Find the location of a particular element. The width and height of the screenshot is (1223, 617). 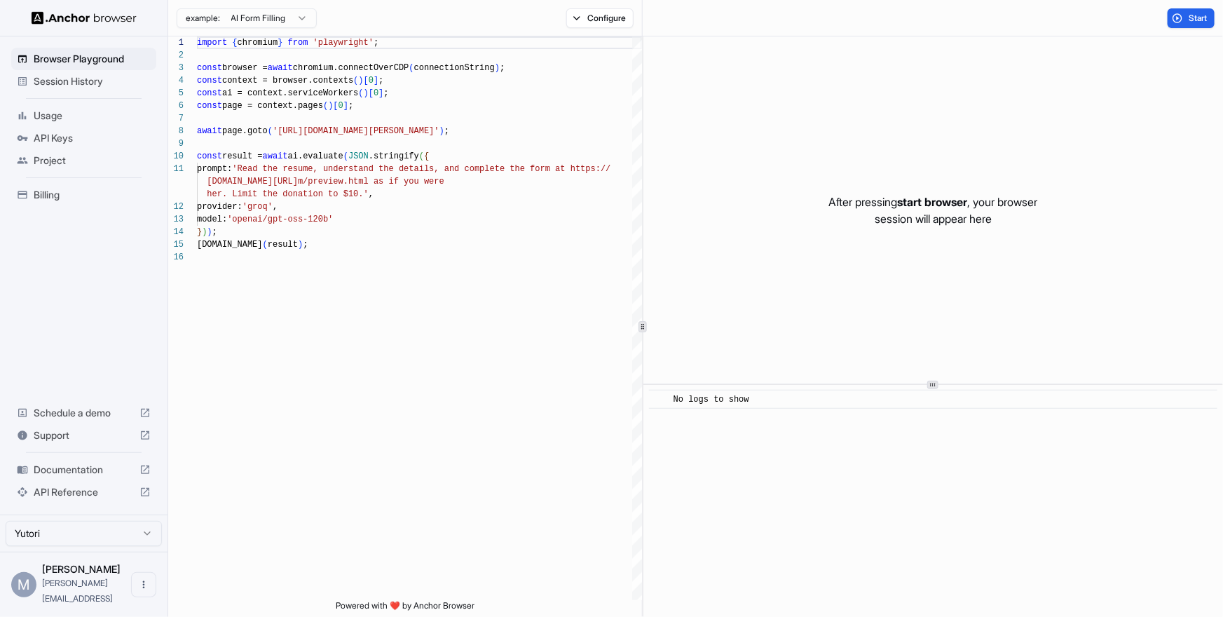

span: Start is located at coordinates (1199, 18).